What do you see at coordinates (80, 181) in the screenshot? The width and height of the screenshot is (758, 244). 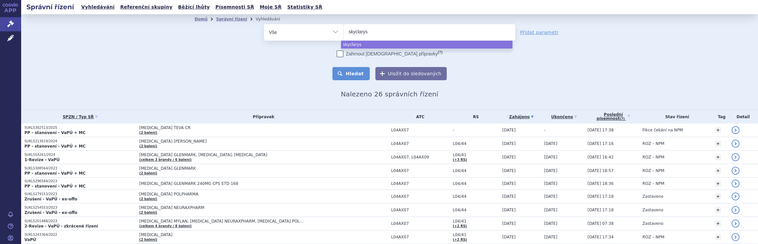 I see `p: SUKLS296584/2023` at bounding box center [80, 181].